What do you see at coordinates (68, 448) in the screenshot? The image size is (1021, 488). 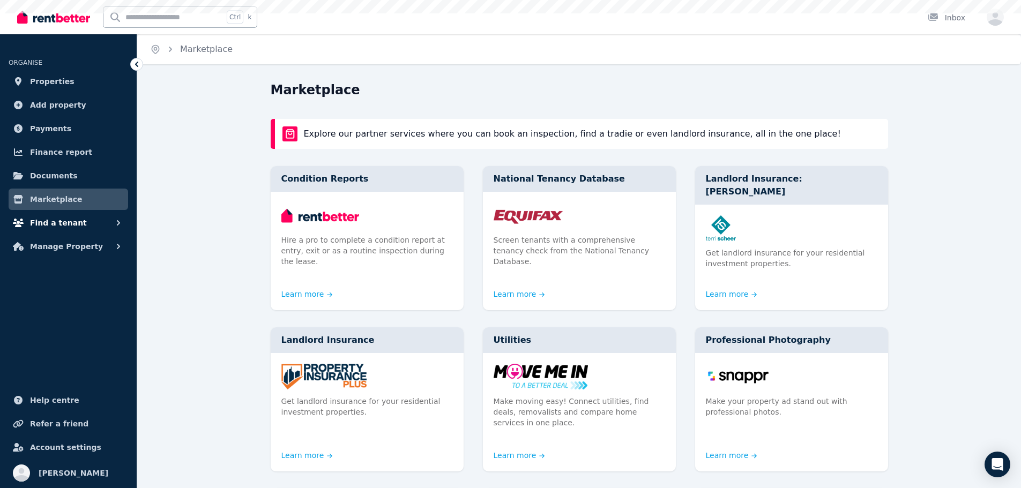 I see `a: Account settings` at bounding box center [68, 448].